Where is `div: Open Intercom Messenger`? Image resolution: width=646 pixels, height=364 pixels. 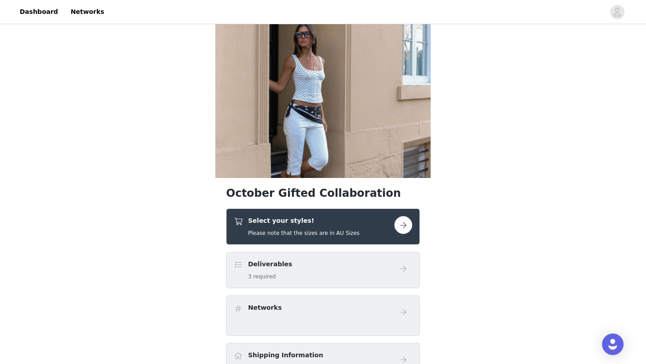
div: Open Intercom Messenger is located at coordinates (613, 344).